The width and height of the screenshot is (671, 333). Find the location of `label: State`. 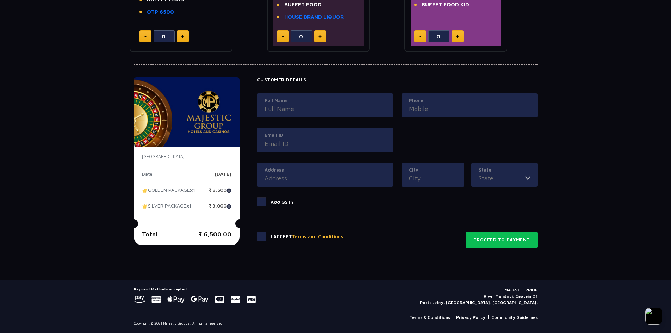

label: State is located at coordinates (504, 170).